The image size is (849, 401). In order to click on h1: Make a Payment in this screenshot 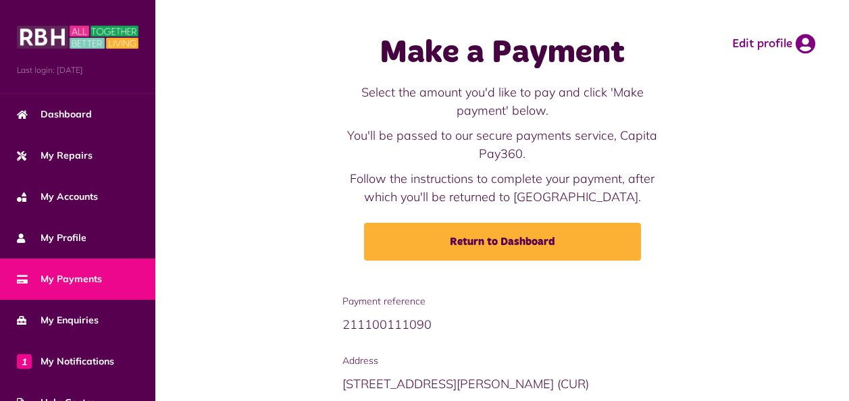, I will do `click(503, 53)`.